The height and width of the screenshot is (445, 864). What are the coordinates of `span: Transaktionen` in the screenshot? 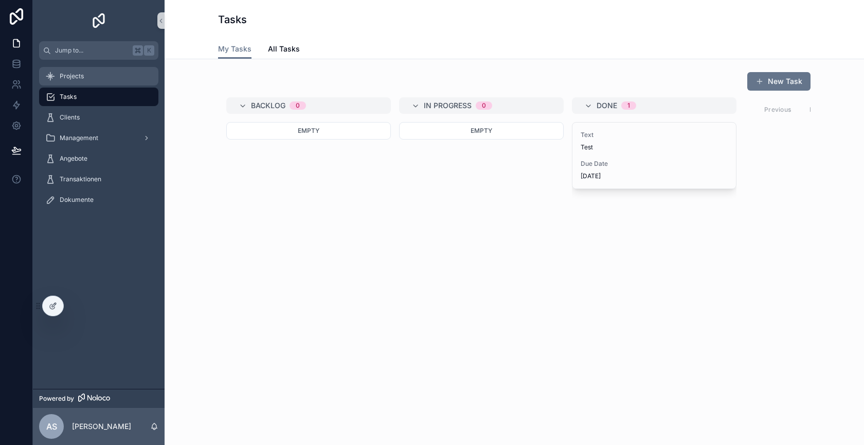 It's located at (80, 179).